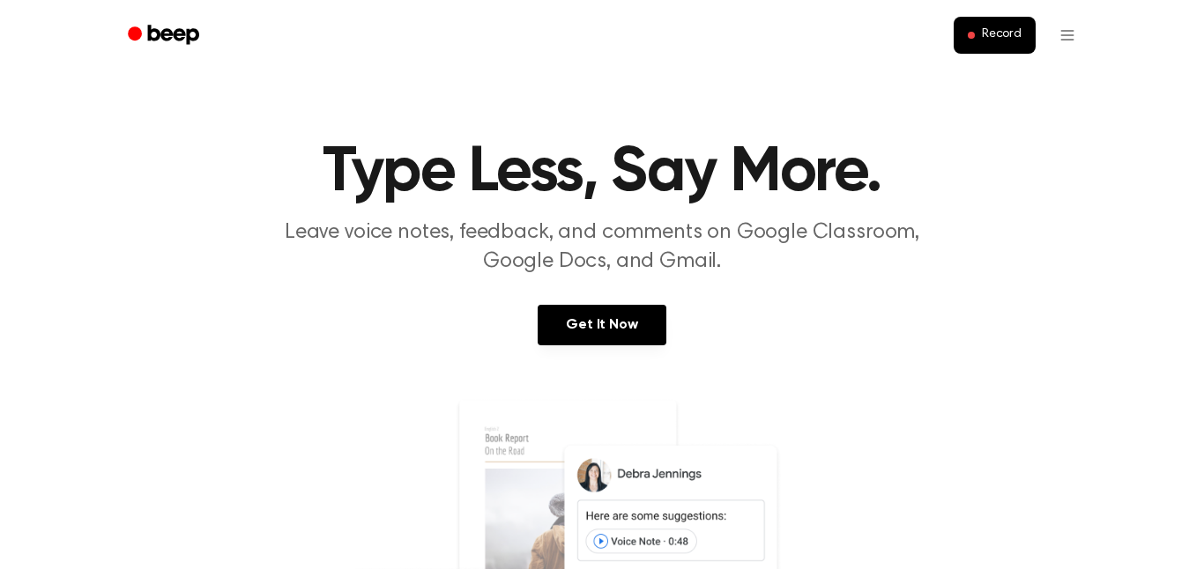 Image resolution: width=1204 pixels, height=569 pixels. What do you see at coordinates (602, 248) in the screenshot?
I see `p: Leave voice notes, feedback, and comments on Google Classroom, Google Docs, and Gmail.` at bounding box center [602, 248].